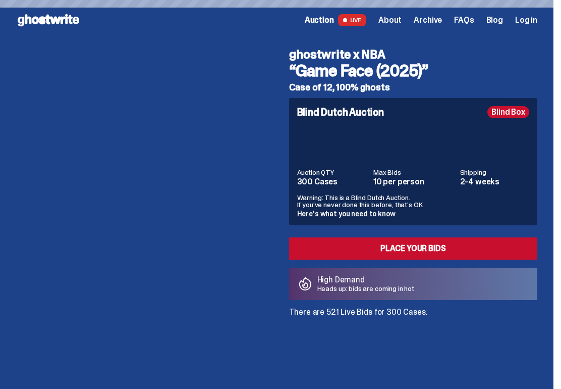  Describe the element at coordinates (366, 280) in the screenshot. I see `p: High Demand` at that location.